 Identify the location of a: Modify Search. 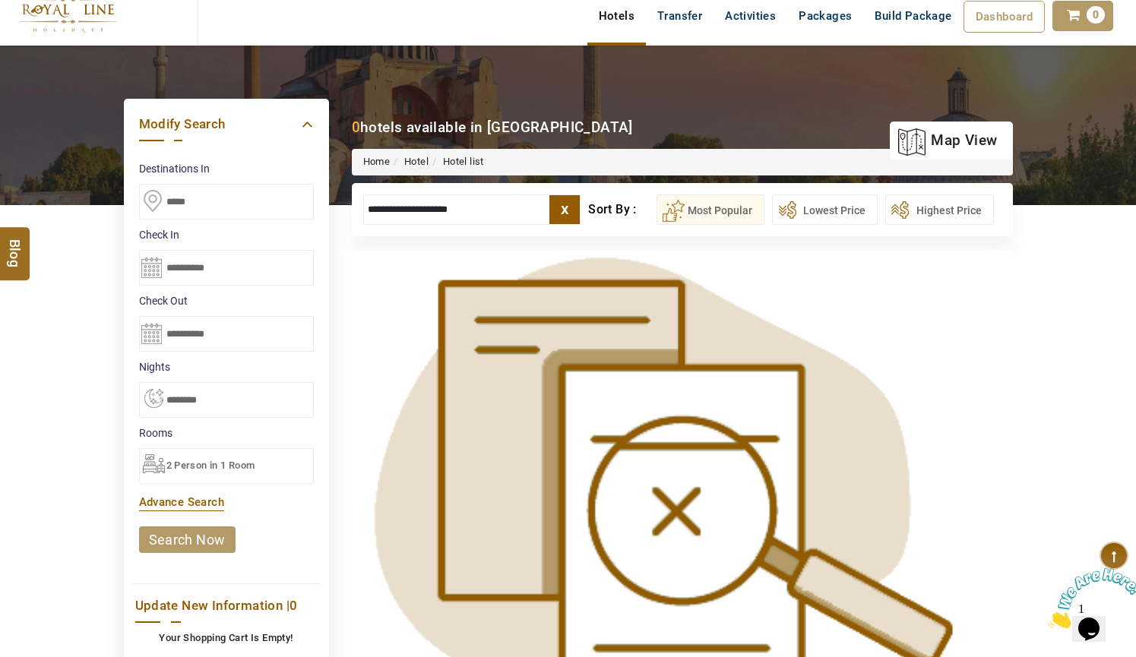
(226, 124).